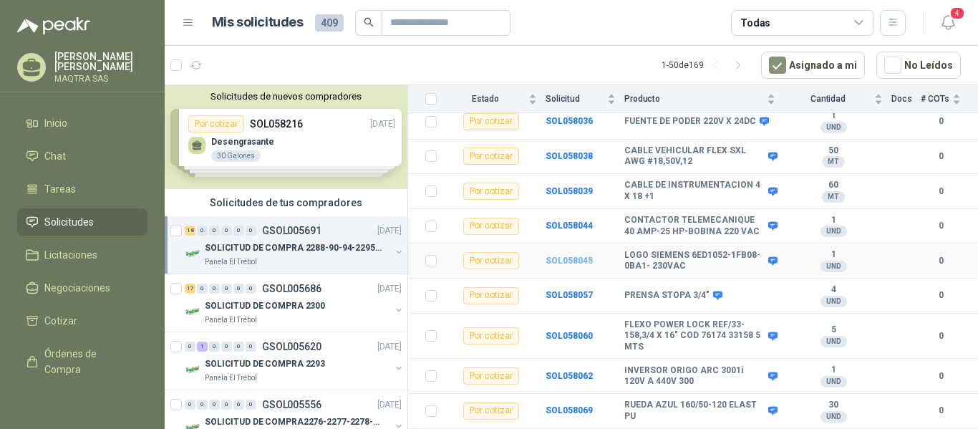  What do you see at coordinates (82, 255) in the screenshot?
I see `a: Licitaciones` at bounding box center [82, 255].